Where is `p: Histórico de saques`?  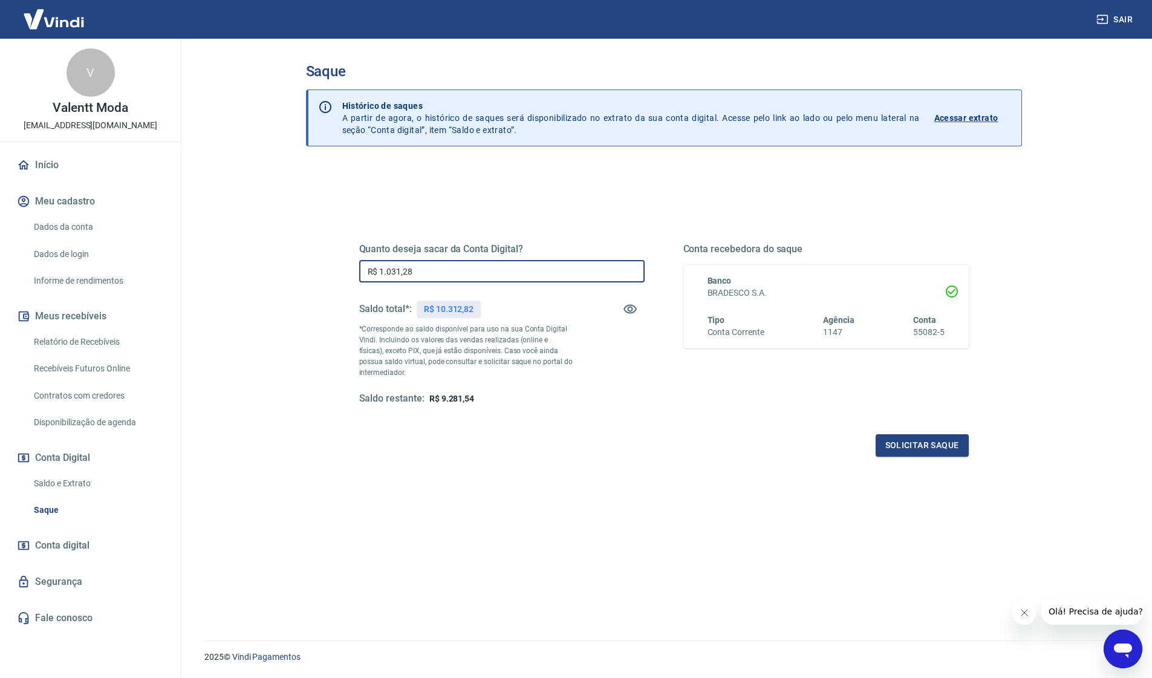 p: Histórico de saques is located at coordinates (631, 106).